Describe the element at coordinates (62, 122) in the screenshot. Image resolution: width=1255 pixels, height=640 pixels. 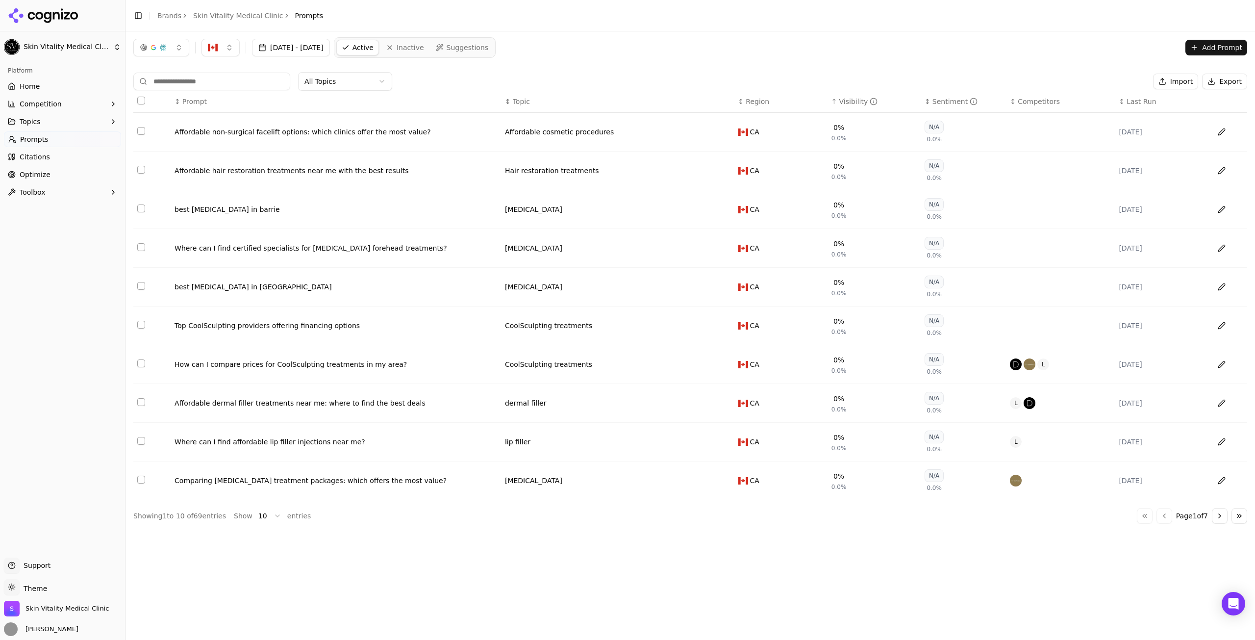
I see `button: Topics` at that location.